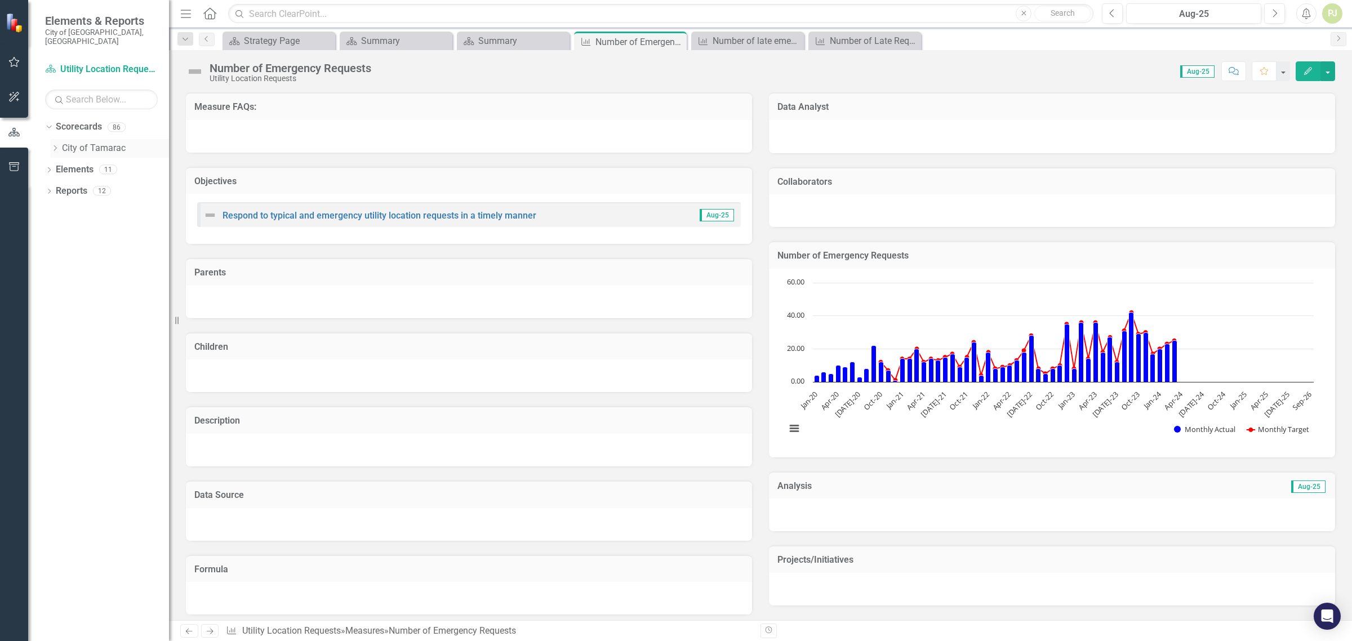 Image resolution: width=1352 pixels, height=641 pixels. I want to click on path: Jun-23, 27. Monthly Actual., so click(1110, 359).